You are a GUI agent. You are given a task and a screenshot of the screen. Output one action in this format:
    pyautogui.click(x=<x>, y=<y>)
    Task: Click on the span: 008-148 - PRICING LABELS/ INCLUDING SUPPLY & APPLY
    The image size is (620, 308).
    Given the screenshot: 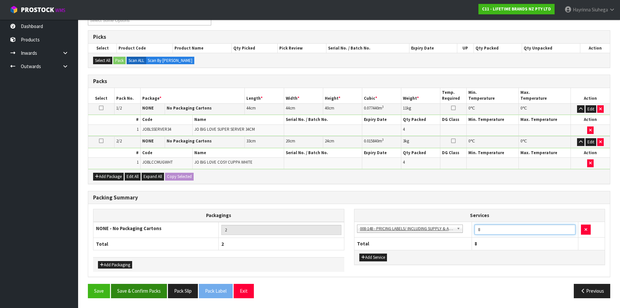 What is the action you would take?
    pyautogui.click(x=407, y=229)
    